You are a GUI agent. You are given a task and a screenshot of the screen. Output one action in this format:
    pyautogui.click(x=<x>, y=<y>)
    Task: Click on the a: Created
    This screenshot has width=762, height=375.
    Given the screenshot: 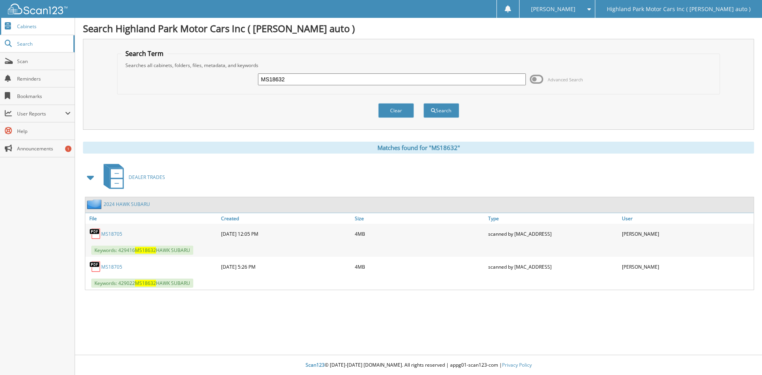 What is the action you would take?
    pyautogui.click(x=286, y=218)
    